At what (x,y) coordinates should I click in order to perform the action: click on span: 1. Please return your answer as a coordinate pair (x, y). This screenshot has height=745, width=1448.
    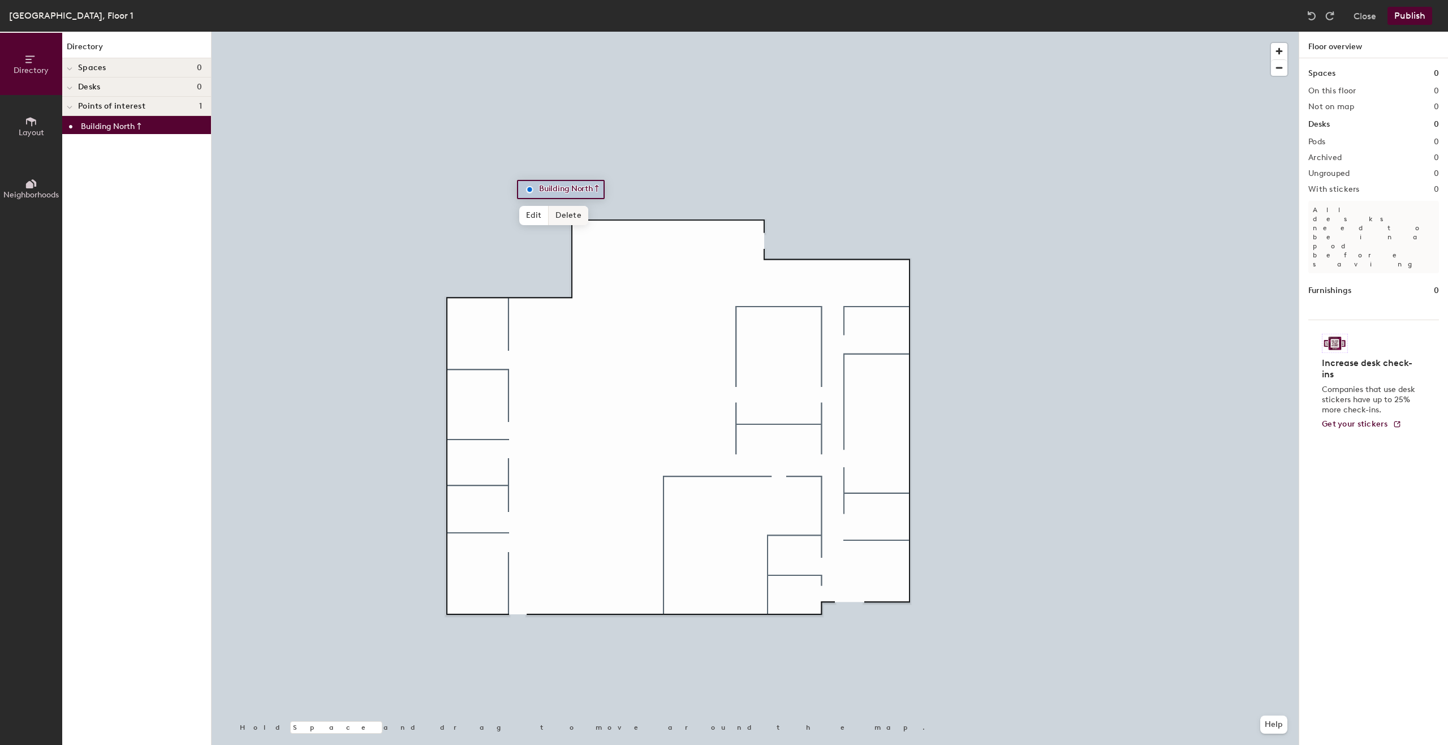
    Looking at the image, I should click on (200, 106).